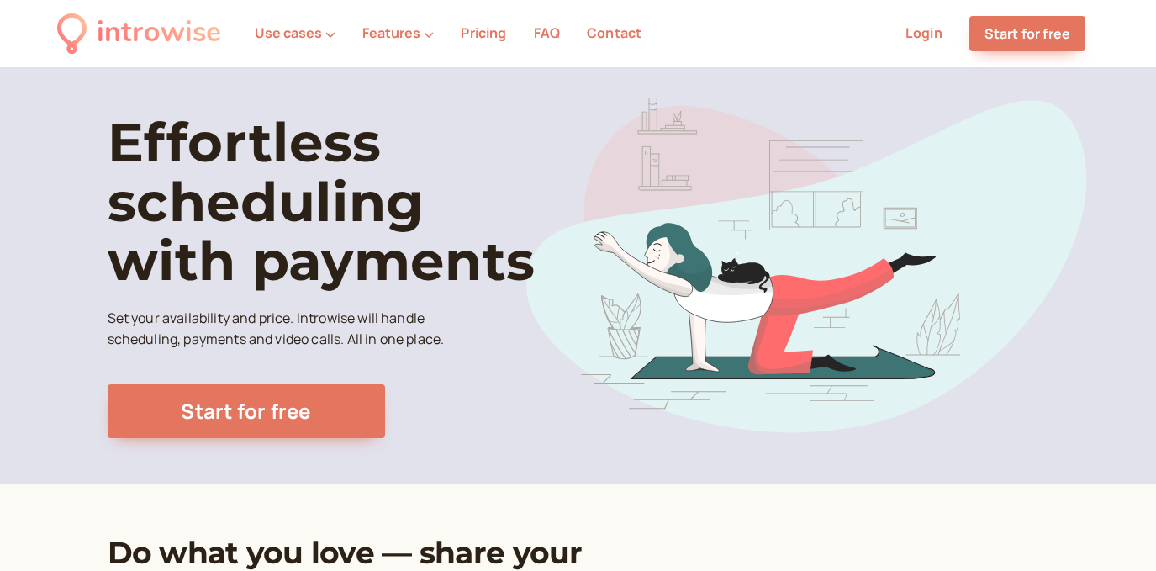 Image resolution: width=1156 pixels, height=571 pixels. What do you see at coordinates (398, 33) in the screenshot?
I see `button: Features` at bounding box center [398, 33].